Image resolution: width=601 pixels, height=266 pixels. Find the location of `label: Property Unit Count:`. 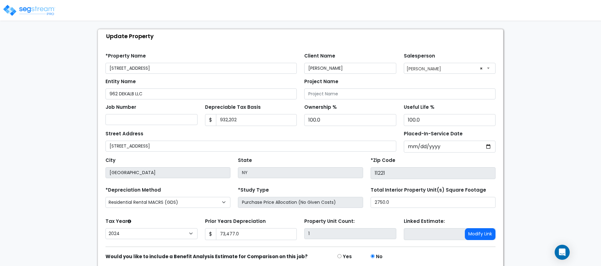

label: Property Unit Count: is located at coordinates (329, 222).